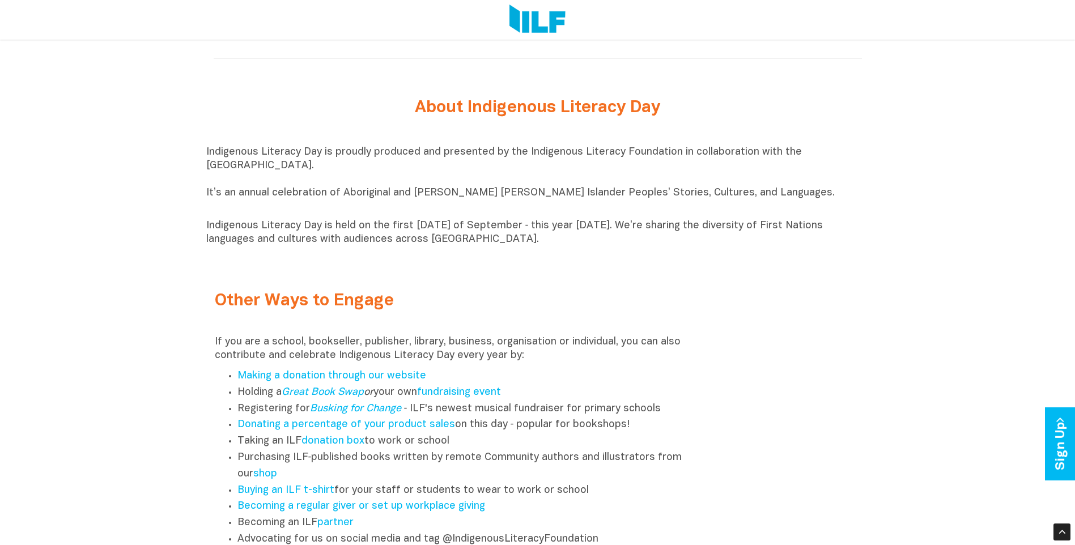  Describe the element at coordinates (265, 474) in the screenshot. I see `a: shop` at that location.